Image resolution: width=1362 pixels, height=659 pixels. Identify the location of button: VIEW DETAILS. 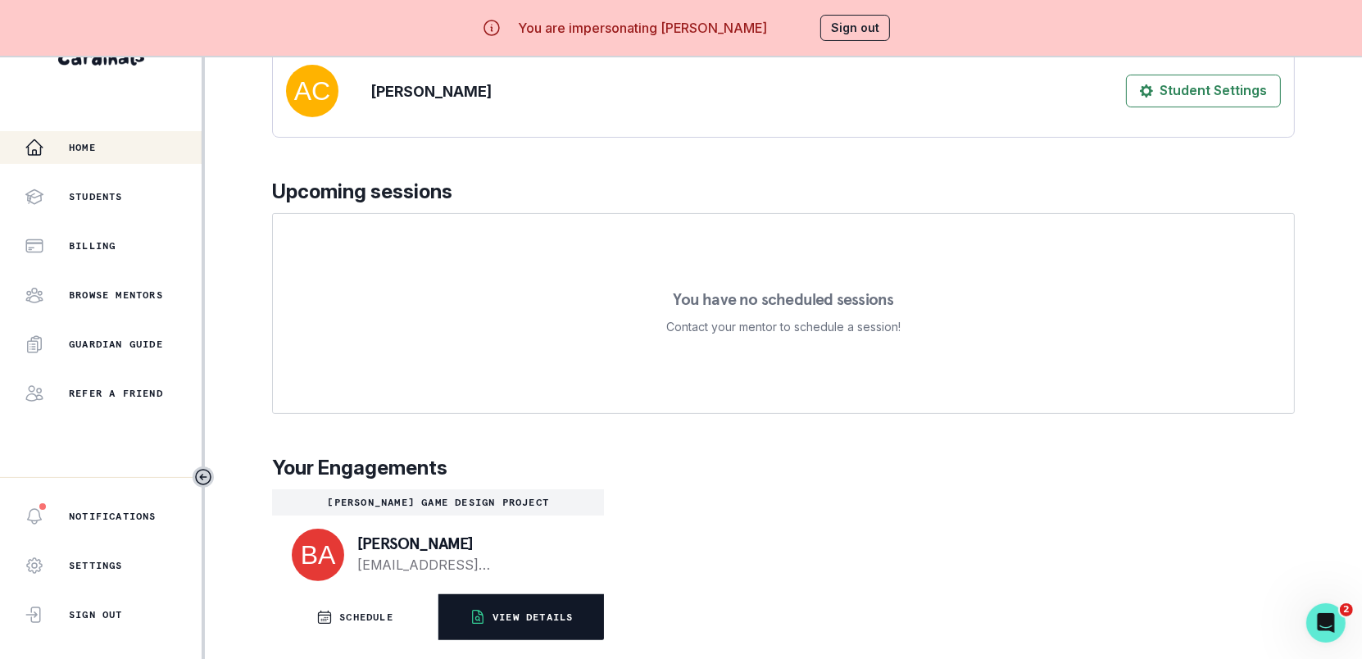
(521, 617).